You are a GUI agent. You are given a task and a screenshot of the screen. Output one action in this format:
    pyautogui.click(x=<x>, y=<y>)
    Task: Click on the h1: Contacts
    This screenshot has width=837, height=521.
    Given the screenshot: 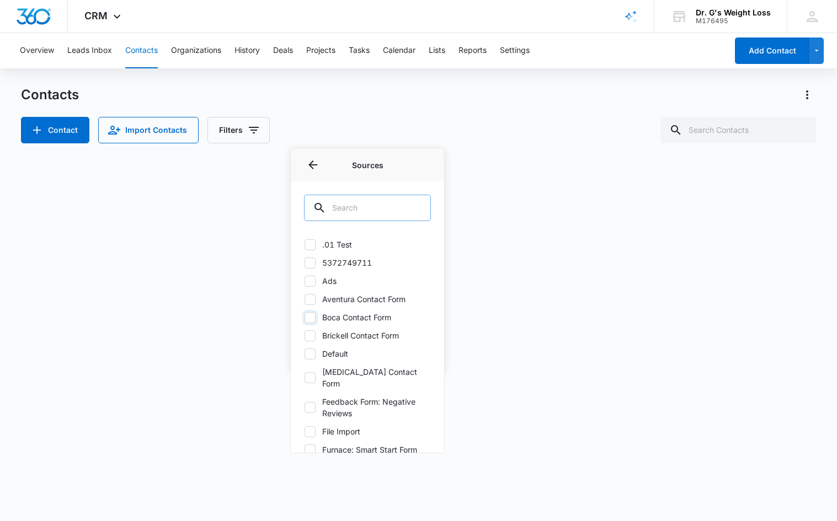 What is the action you would take?
    pyautogui.click(x=50, y=95)
    